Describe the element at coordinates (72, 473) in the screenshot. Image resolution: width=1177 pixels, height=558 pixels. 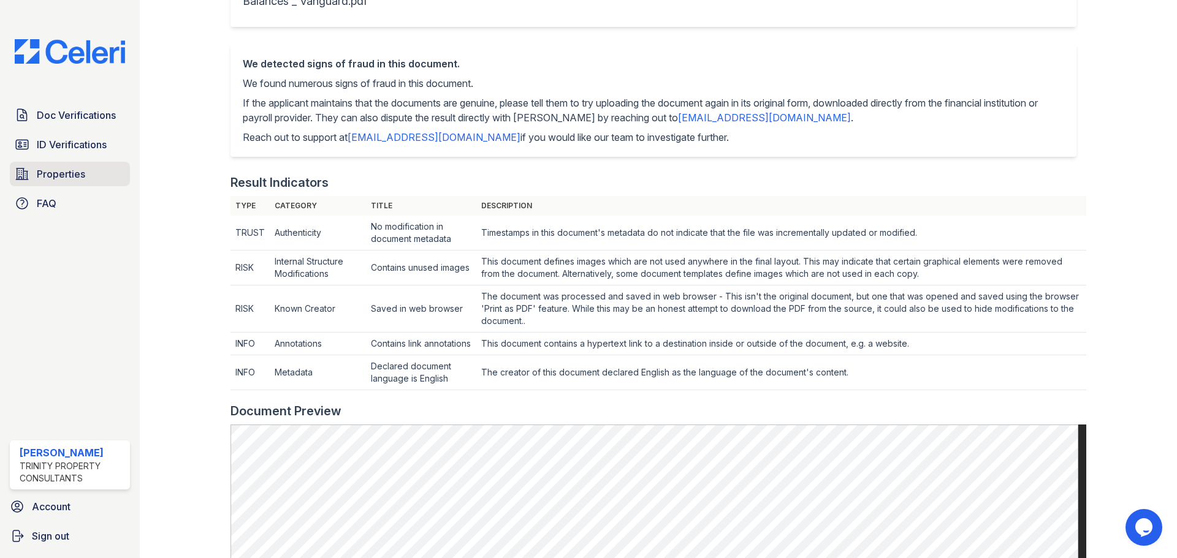
I see `div: Trinity Property Consultants` at that location.